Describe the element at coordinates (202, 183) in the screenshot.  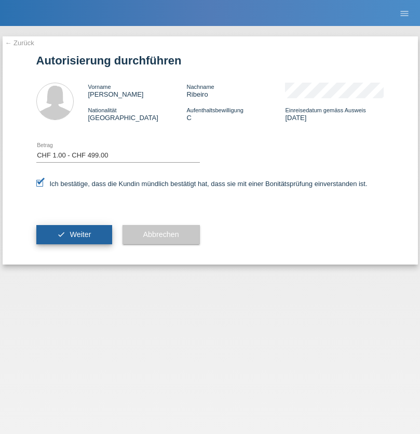
I see `label: Ich bestätige, dass die Kundin mündlich bestätigt hat, dass sie mit einer Bonitätsprüfung einvers...` at that location.